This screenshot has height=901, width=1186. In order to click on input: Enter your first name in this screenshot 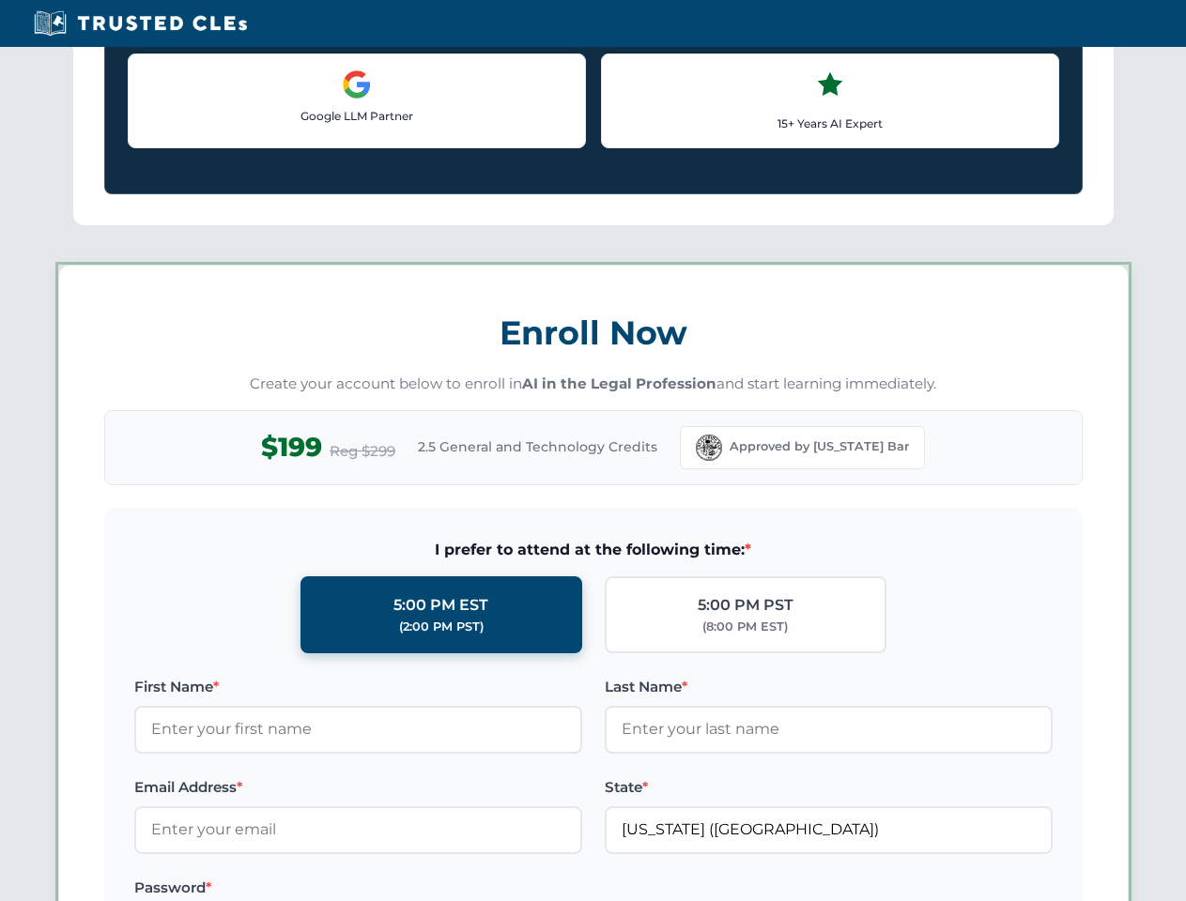, I will do `click(358, 729)`.